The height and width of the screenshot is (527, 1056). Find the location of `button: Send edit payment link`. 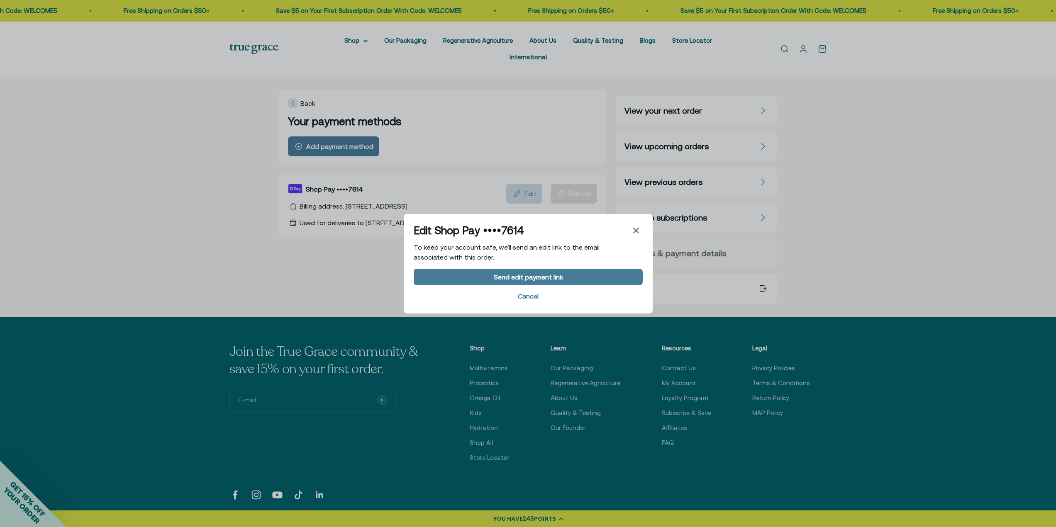

button: Send edit payment link is located at coordinates (528, 277).